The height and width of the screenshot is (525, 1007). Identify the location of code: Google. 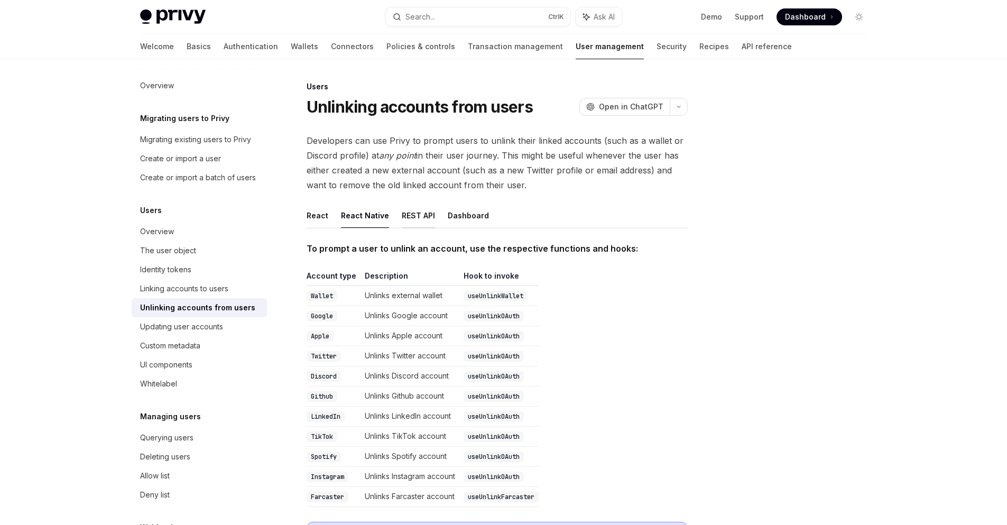
(322, 316).